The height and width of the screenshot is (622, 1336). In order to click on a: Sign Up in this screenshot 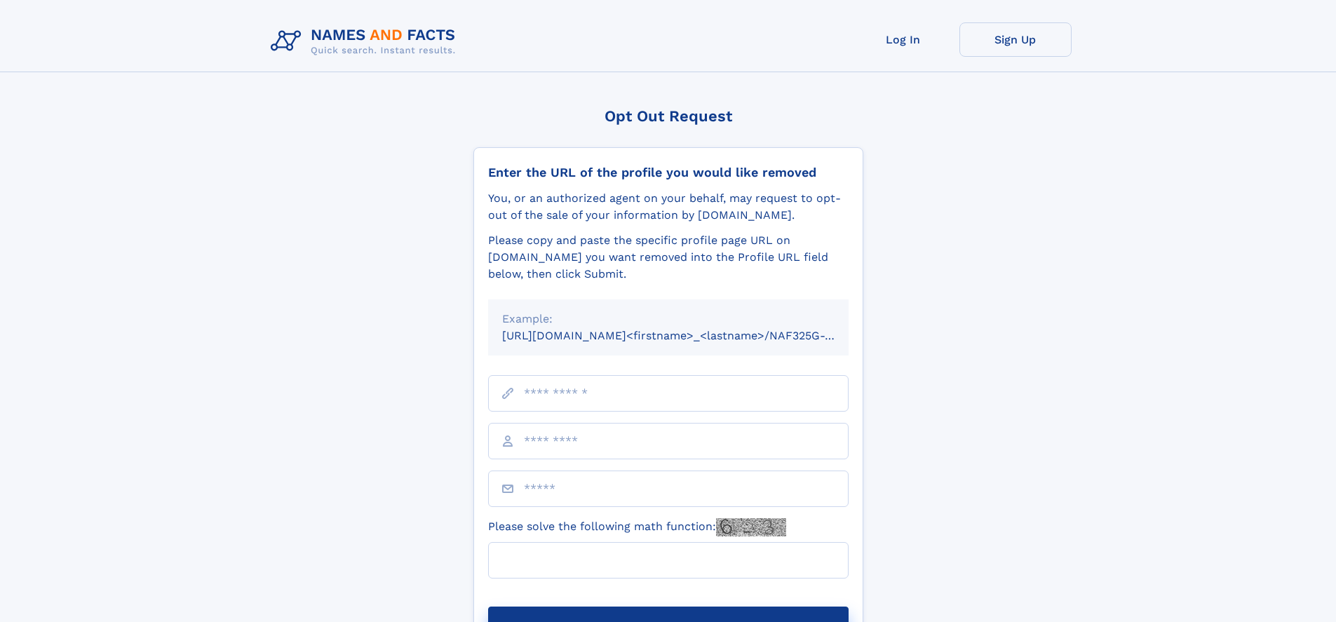, I will do `click(1016, 39)`.